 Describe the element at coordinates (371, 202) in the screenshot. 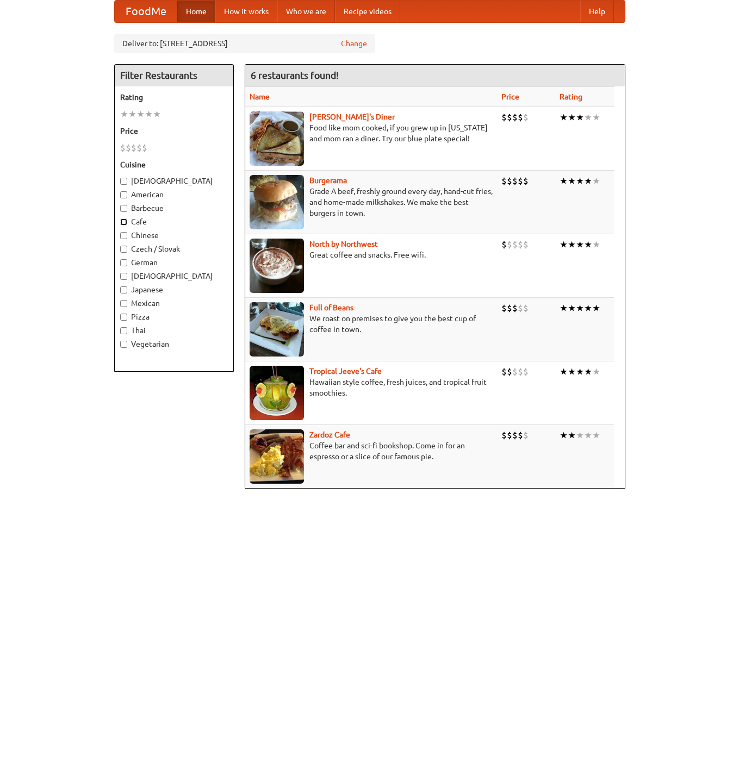

I see `p: Grade A beef, freshly ground every day, hand-cut fries, and home-made milkshakes. We make the bes...` at that location.